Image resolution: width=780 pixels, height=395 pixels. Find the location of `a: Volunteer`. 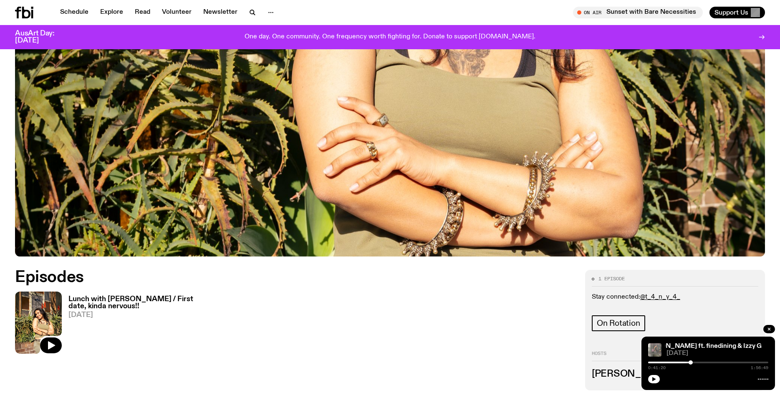

a: Volunteer is located at coordinates (177, 13).